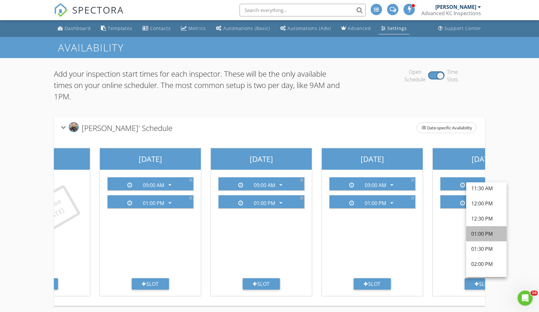 The height and width of the screenshot is (312, 539). I want to click on a: Contacts, so click(157, 28).